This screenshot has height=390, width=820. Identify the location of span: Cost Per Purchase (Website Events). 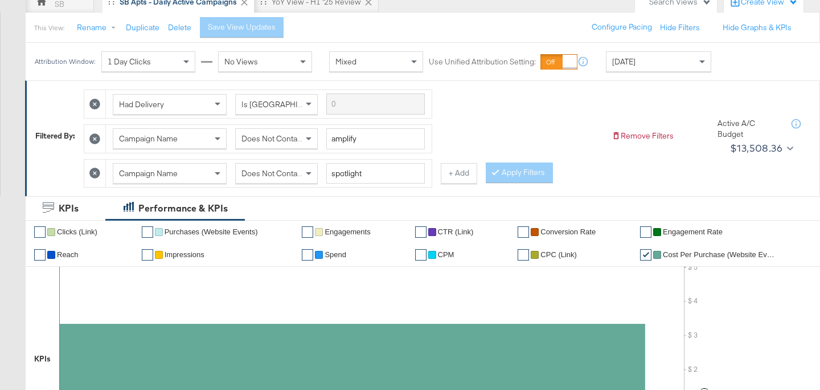
(720, 254).